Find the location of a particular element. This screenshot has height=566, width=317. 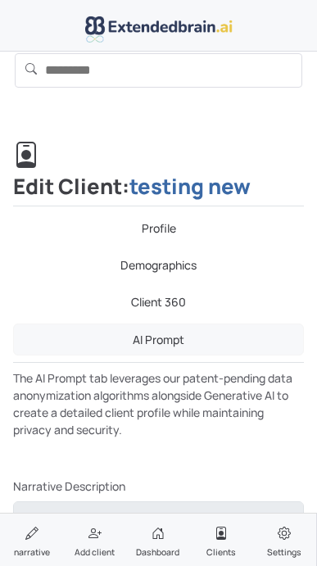

span: Settings is located at coordinates (284, 553).